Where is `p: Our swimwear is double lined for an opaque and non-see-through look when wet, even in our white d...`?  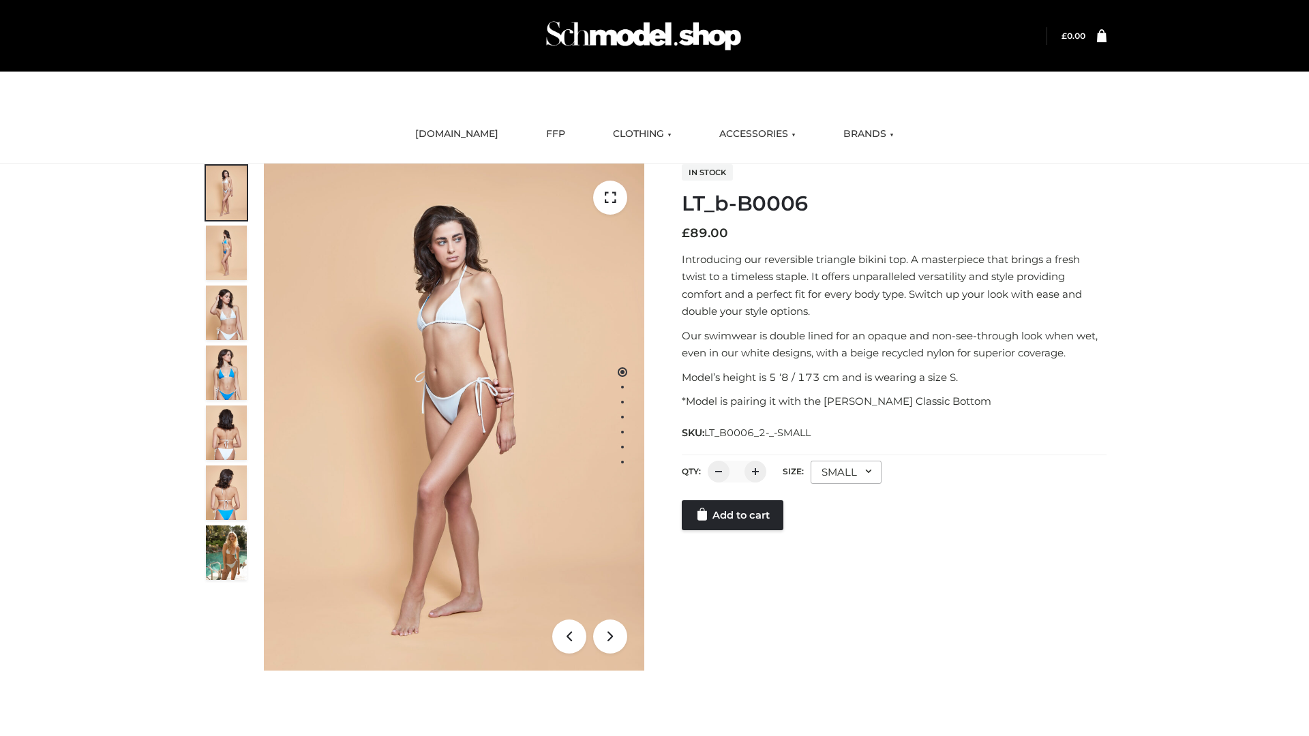 p: Our swimwear is double lined for an opaque and non-see-through look when wet, even in our white d... is located at coordinates (894, 344).